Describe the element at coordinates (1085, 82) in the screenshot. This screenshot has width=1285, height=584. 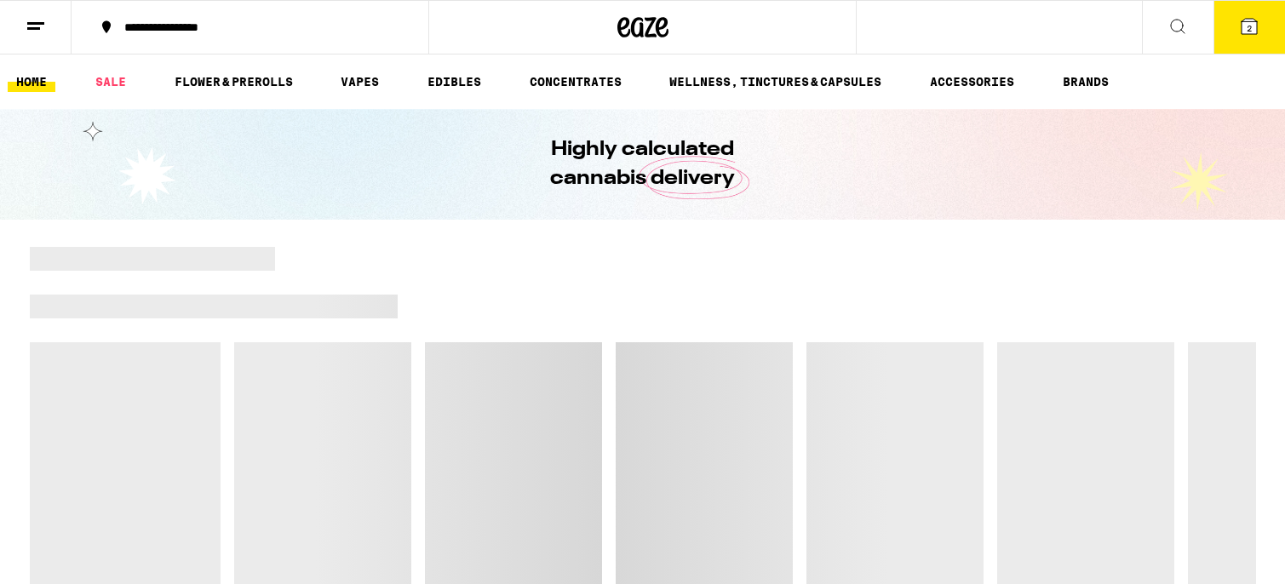
I see `a: BRANDS` at that location.